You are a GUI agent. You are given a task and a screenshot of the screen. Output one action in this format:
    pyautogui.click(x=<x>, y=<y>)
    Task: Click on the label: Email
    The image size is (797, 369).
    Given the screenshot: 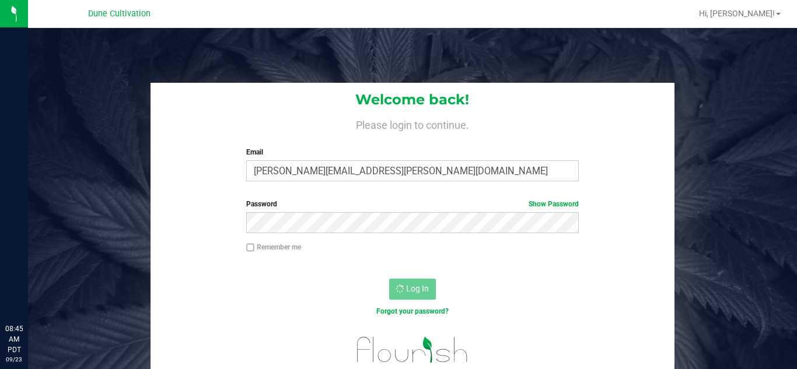 What is the action you would take?
    pyautogui.click(x=412, y=152)
    